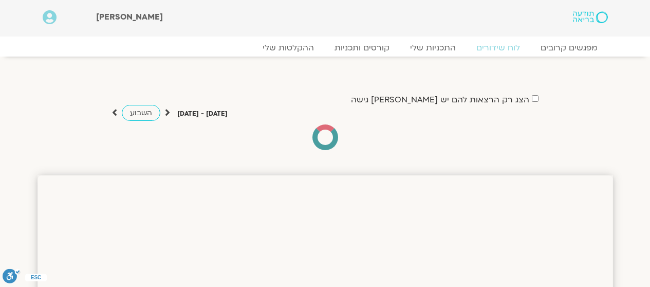 The width and height of the screenshot is (650, 287). Describe the element at coordinates (498, 48) in the screenshot. I see `a: לוח שידורים` at that location.